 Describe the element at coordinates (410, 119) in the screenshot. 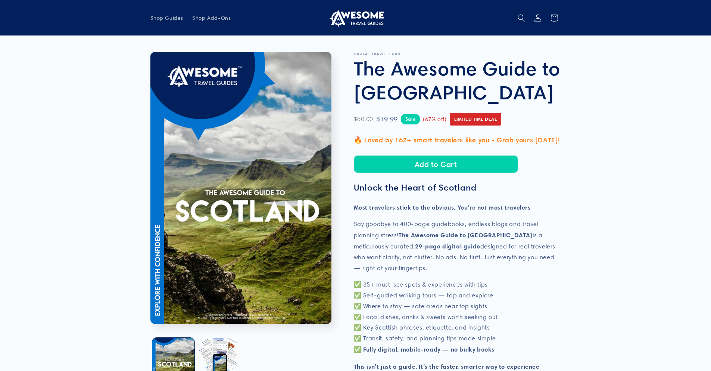

I see `span: Sale` at that location.